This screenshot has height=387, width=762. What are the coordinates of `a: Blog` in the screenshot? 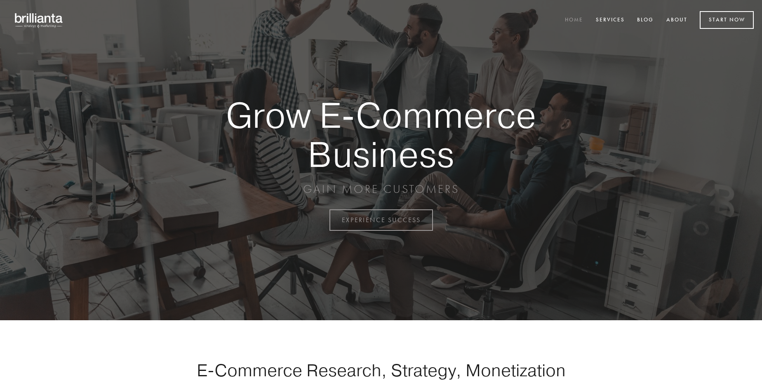 It's located at (645, 20).